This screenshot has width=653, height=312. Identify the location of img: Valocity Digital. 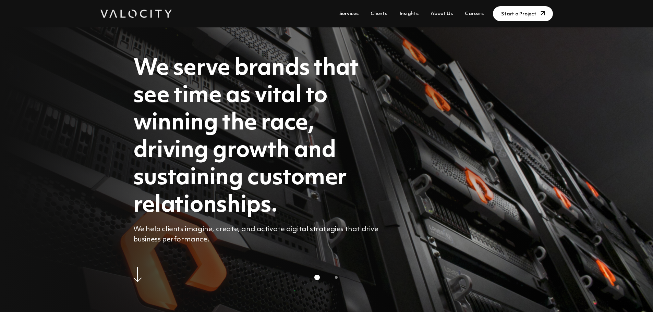
(136, 14).